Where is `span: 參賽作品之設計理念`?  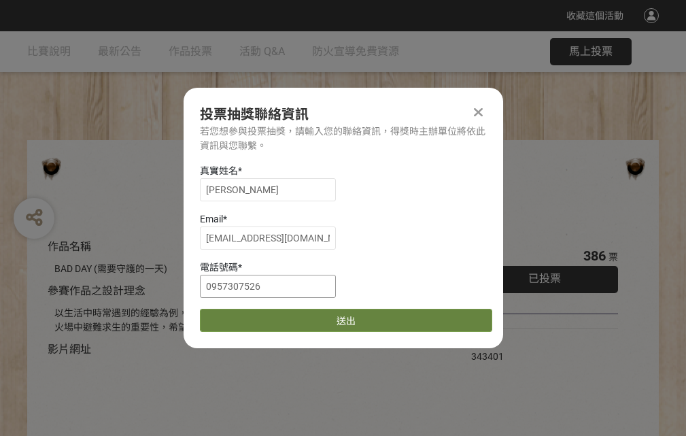 span: 參賽作品之設計理念 is located at coordinates (97, 290).